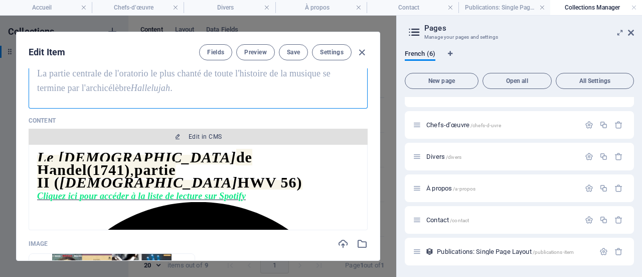  I want to click on span: Cliquez ici pour accéder à la liste de lecture sur Spotify, so click(142, 196).